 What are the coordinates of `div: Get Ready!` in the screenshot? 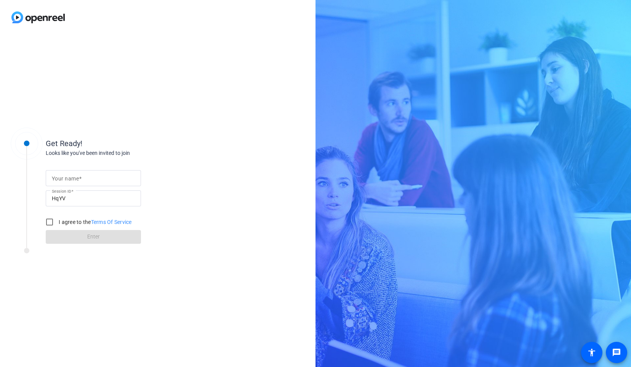 It's located at (122, 143).